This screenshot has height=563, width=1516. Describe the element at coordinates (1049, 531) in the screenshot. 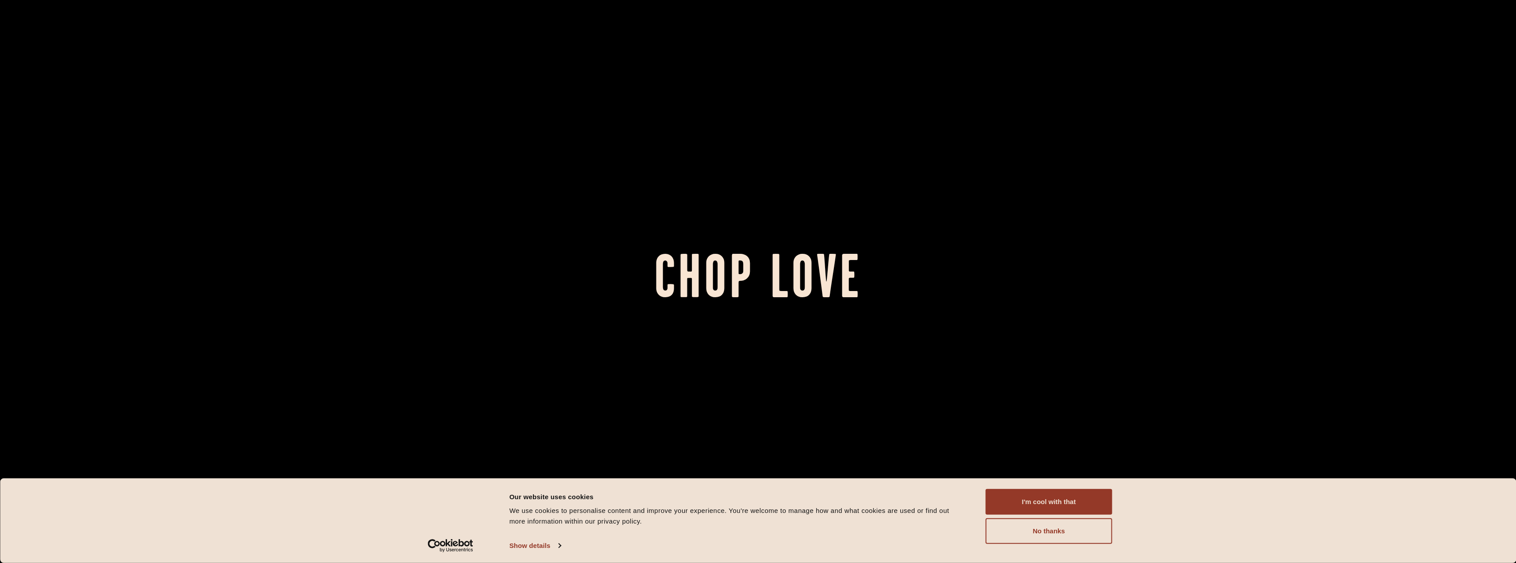

I see `button: No thanks` at that location.